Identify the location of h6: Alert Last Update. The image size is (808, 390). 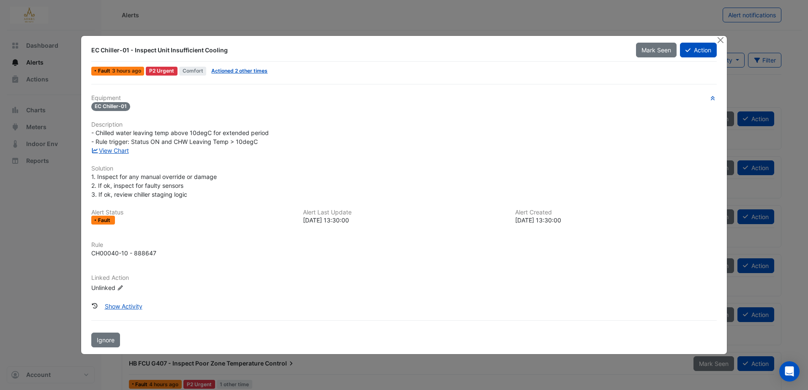
(403, 212).